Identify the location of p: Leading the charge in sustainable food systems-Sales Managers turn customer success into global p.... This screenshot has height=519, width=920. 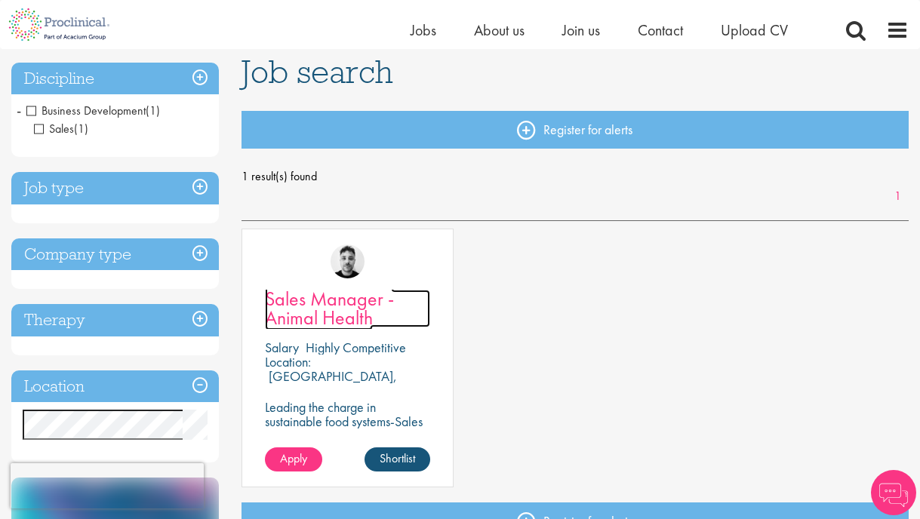
(347, 428).